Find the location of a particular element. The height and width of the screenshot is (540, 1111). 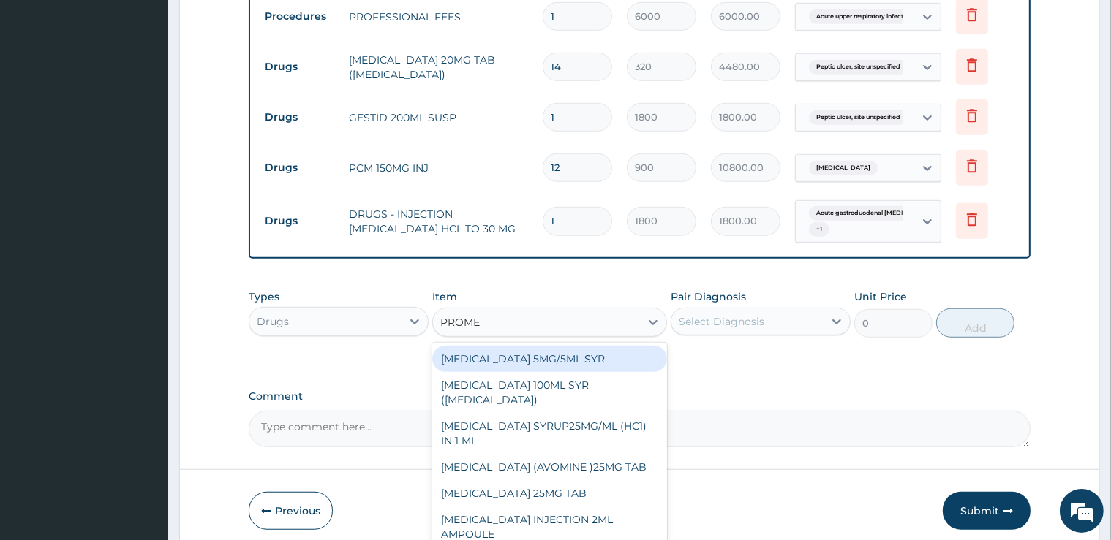

button: Submit is located at coordinates (987, 511).